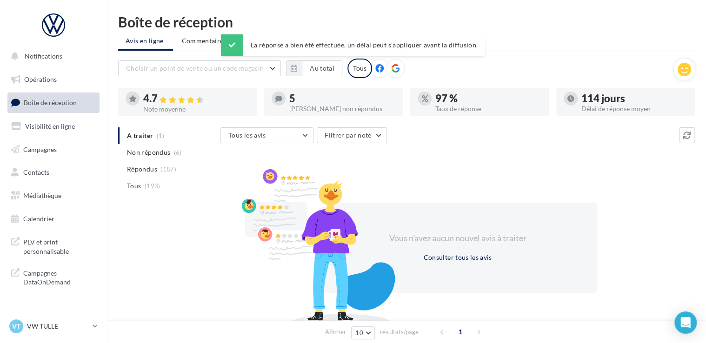 The width and height of the screenshot is (706, 343). Describe the element at coordinates (458, 239) in the screenshot. I see `div: Vous n'avez aucun nouvel avis à traiter` at that location.